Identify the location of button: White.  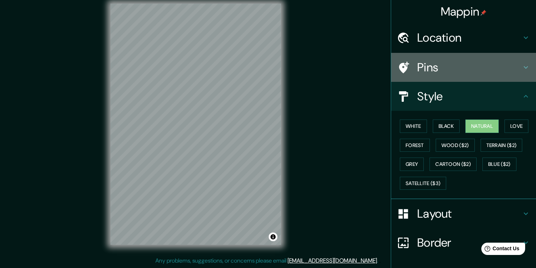
(413, 126).